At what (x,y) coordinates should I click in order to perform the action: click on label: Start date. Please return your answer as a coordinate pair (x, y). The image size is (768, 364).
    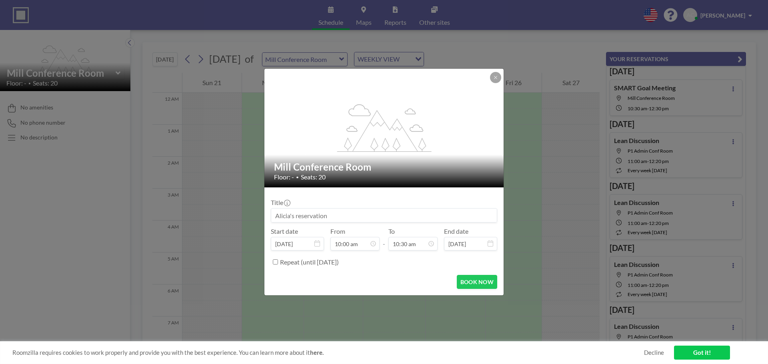
    Looking at the image, I should click on (284, 232).